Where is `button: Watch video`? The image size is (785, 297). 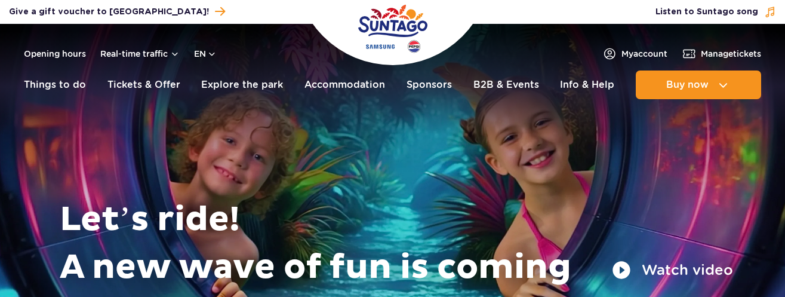
button: Watch video is located at coordinates (672, 270).